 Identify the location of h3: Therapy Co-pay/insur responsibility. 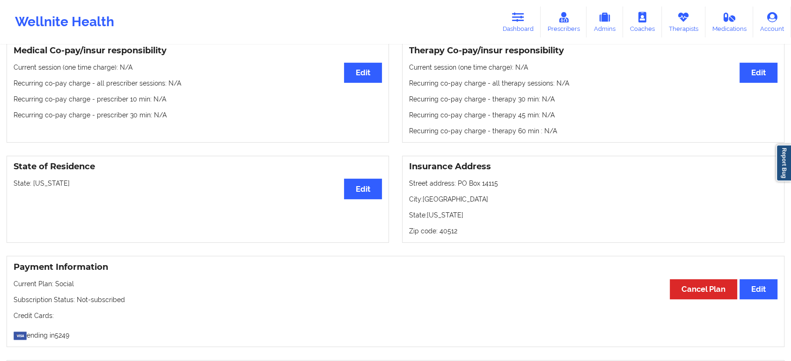
(593, 51).